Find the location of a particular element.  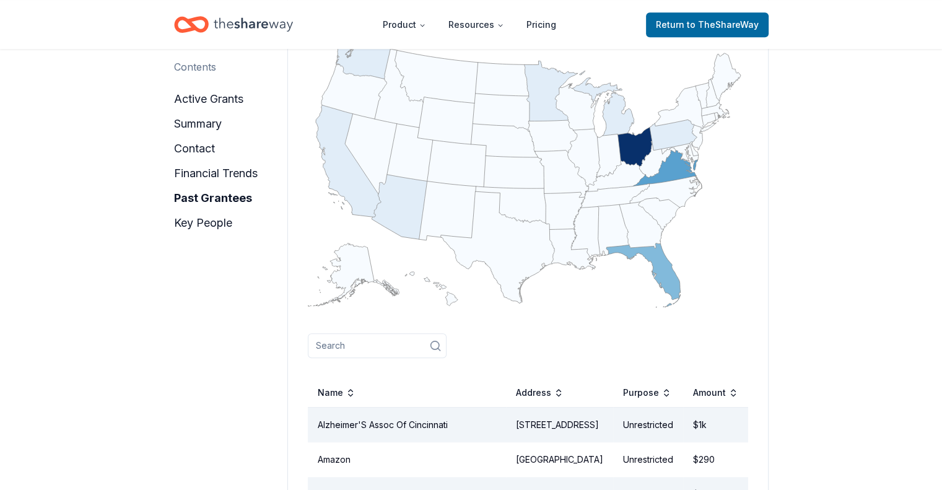

td: $290 is located at coordinates (715, 459).